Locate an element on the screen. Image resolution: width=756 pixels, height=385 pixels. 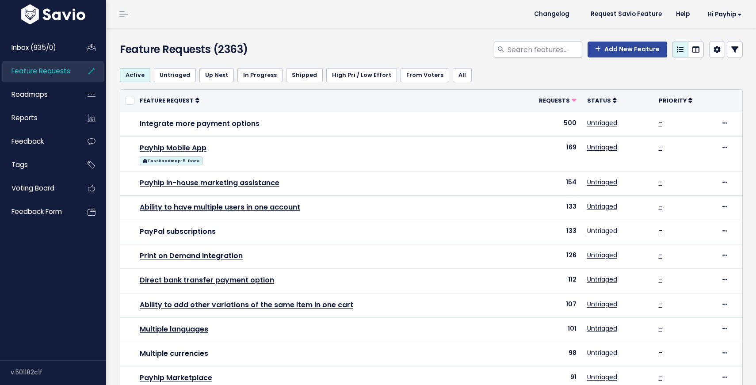
span: Test Roadmap: 5. Done is located at coordinates (171, 161).